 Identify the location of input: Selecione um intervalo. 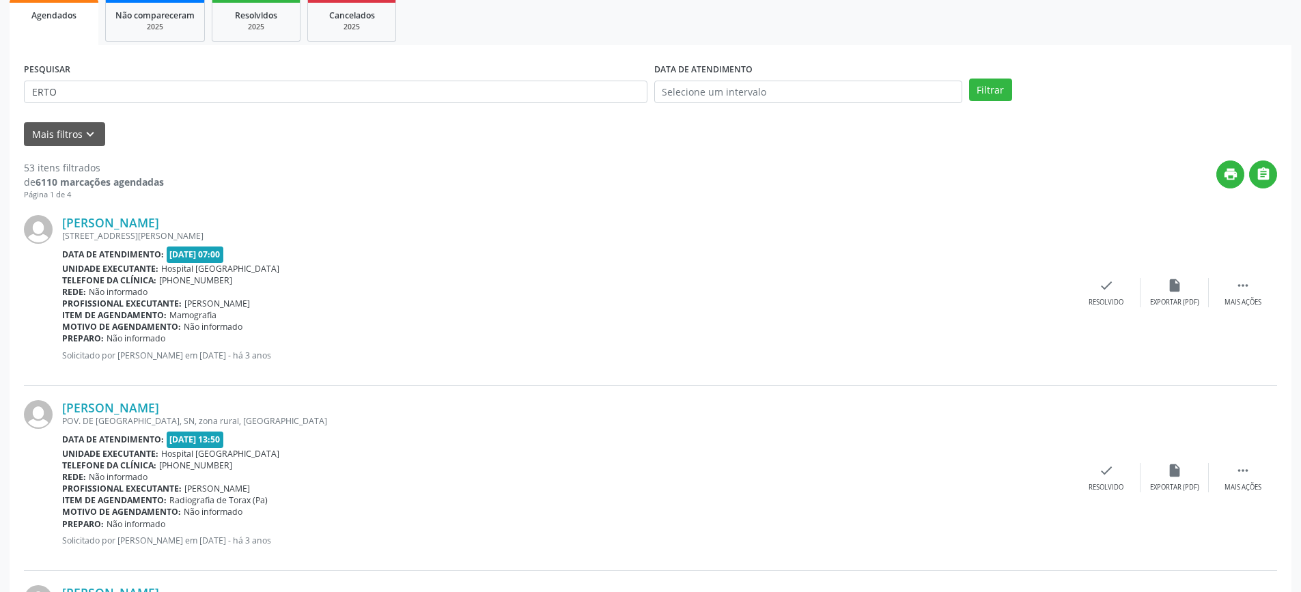
(808, 92).